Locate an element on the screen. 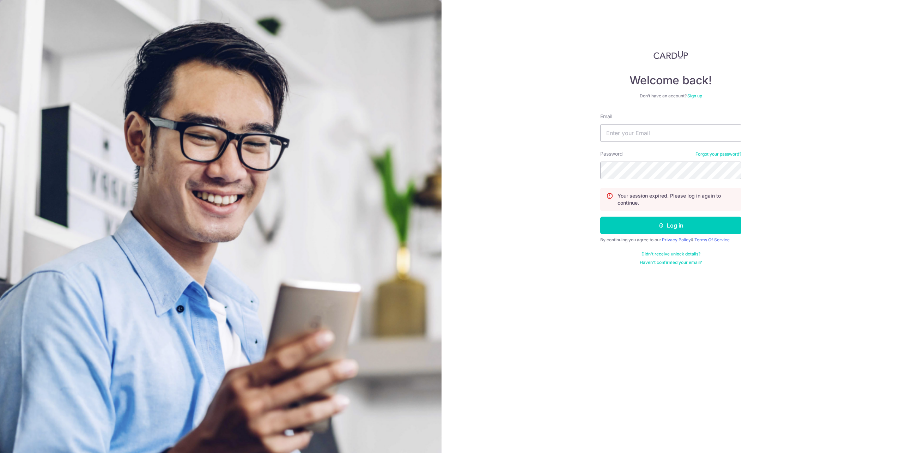 The width and height of the screenshot is (900, 453). div: Don’t have an account? is located at coordinates (671, 96).